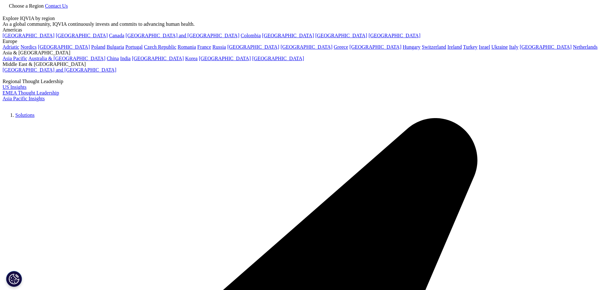 The height and width of the screenshot is (290, 606). Describe the element at coordinates (303, 41) in the screenshot. I see `div: Europe` at that location.